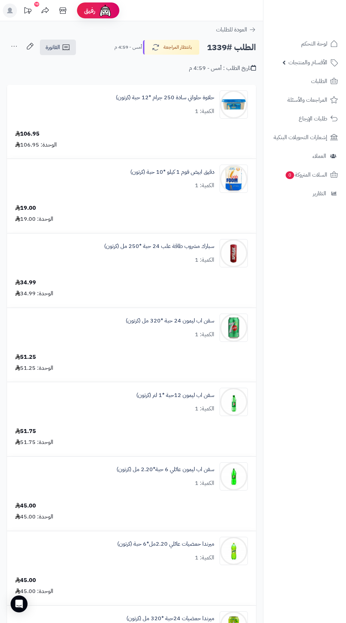  I want to click on span: المراجعات والأسئلة, so click(307, 100).